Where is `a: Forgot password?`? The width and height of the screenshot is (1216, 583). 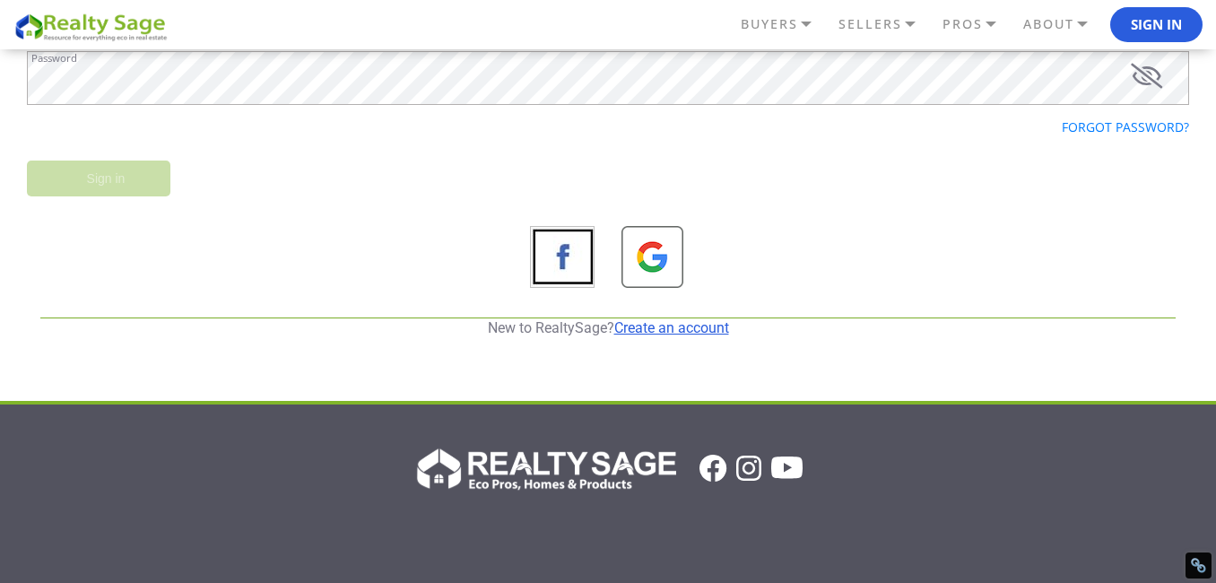 a: Forgot password? is located at coordinates (1126, 126).